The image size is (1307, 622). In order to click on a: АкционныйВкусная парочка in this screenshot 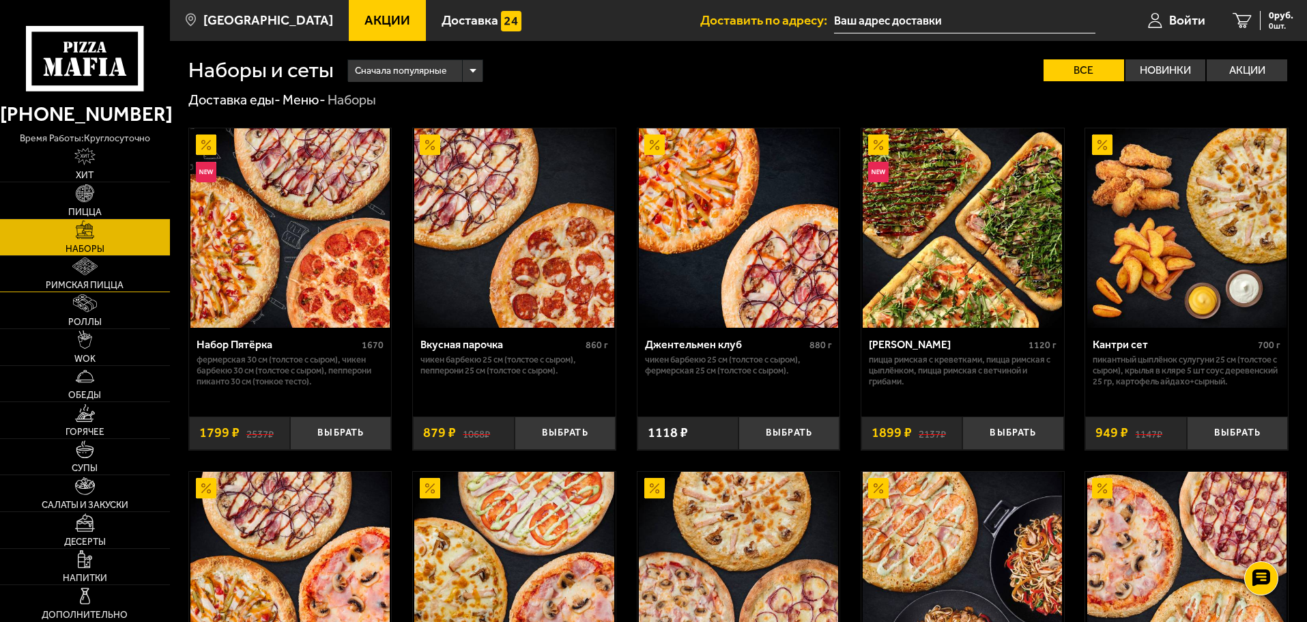, I will do `click(514, 228)`.